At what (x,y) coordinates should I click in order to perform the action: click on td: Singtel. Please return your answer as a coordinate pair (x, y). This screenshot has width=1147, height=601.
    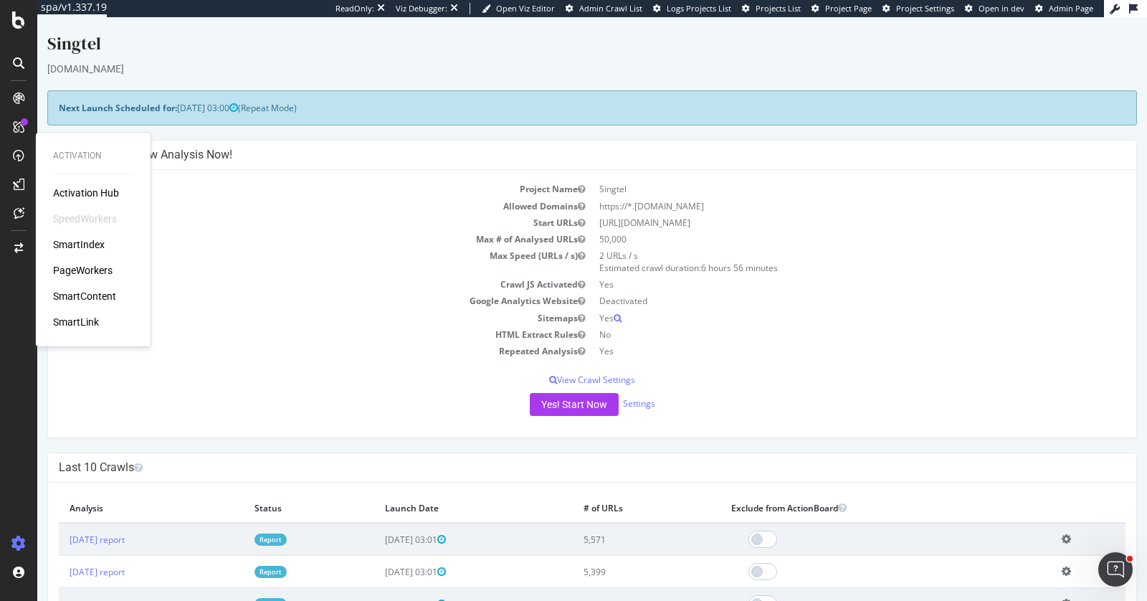
    Looking at the image, I should click on (822, 171).